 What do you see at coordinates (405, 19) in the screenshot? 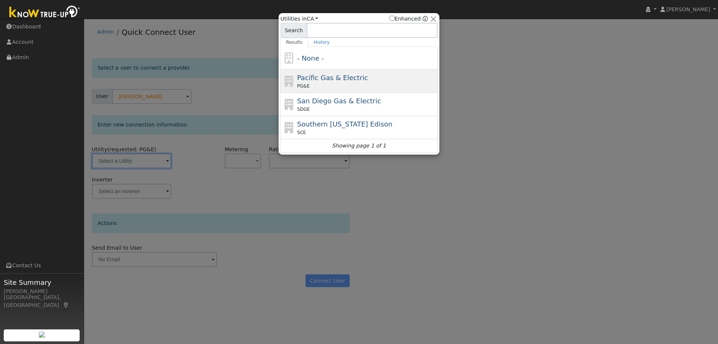
I see `label: Enhanced` at bounding box center [405, 19].